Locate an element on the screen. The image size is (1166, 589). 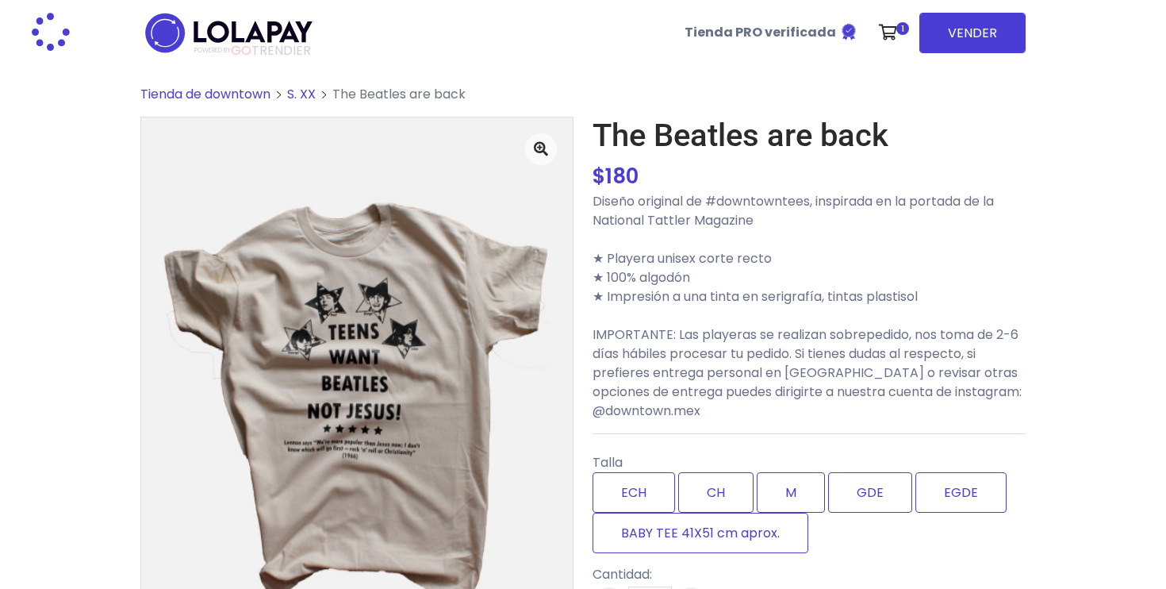
label: ECH is located at coordinates (634, 492).